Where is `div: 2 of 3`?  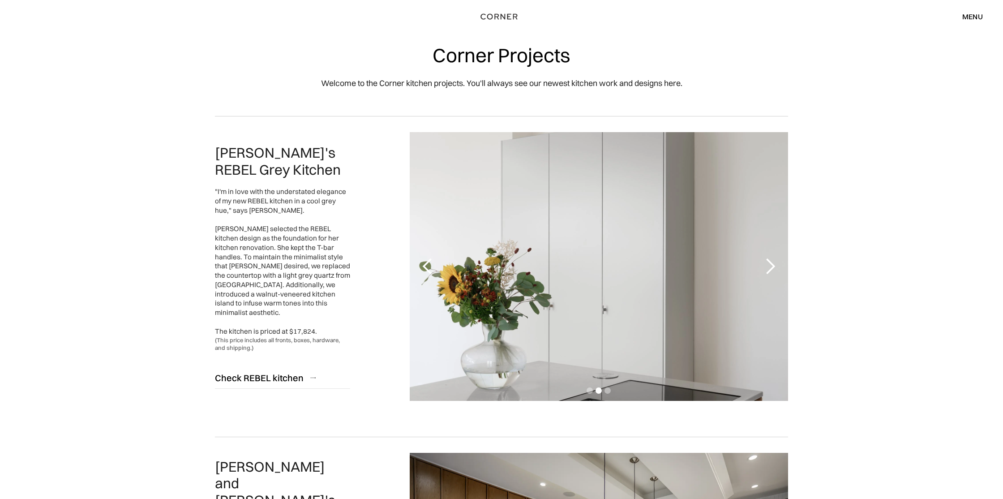
div: 2 of 3 is located at coordinates (599, 267).